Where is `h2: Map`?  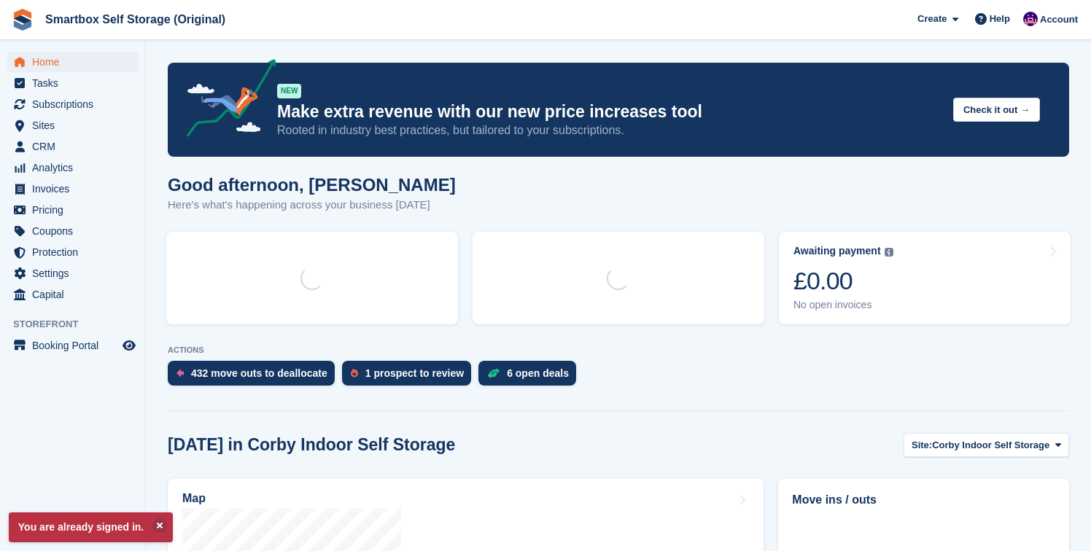
h2: Map is located at coordinates (194, 499).